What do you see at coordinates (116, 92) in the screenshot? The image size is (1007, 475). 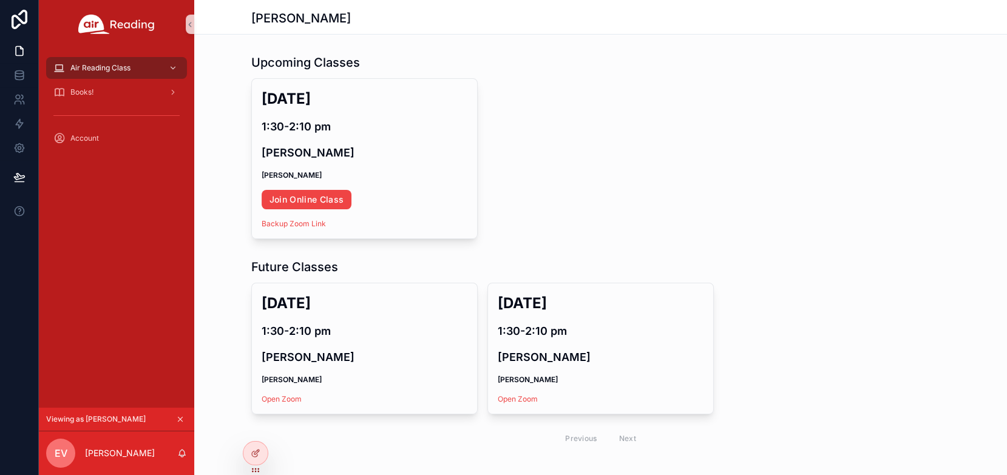 I see `a: Books!` at bounding box center [116, 92].